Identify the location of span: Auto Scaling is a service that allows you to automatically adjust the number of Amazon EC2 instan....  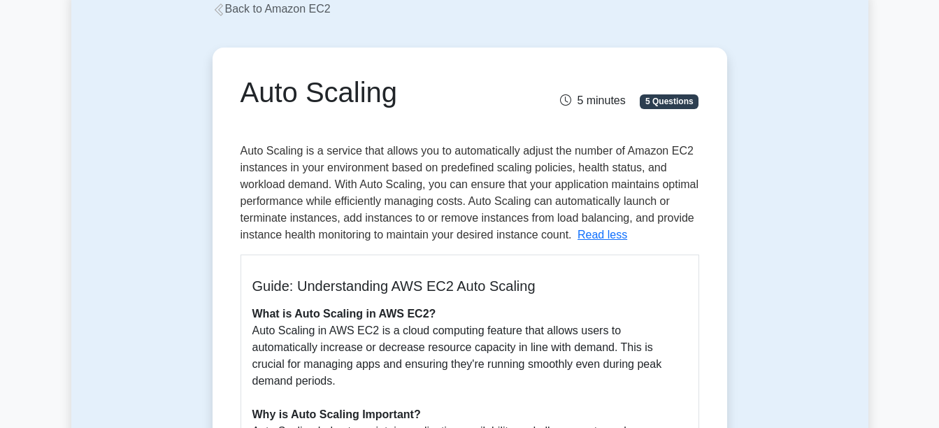
(469, 192).